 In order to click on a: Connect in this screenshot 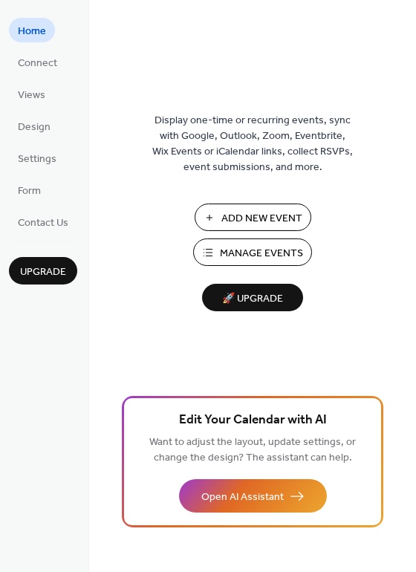, I will do `click(37, 62)`.